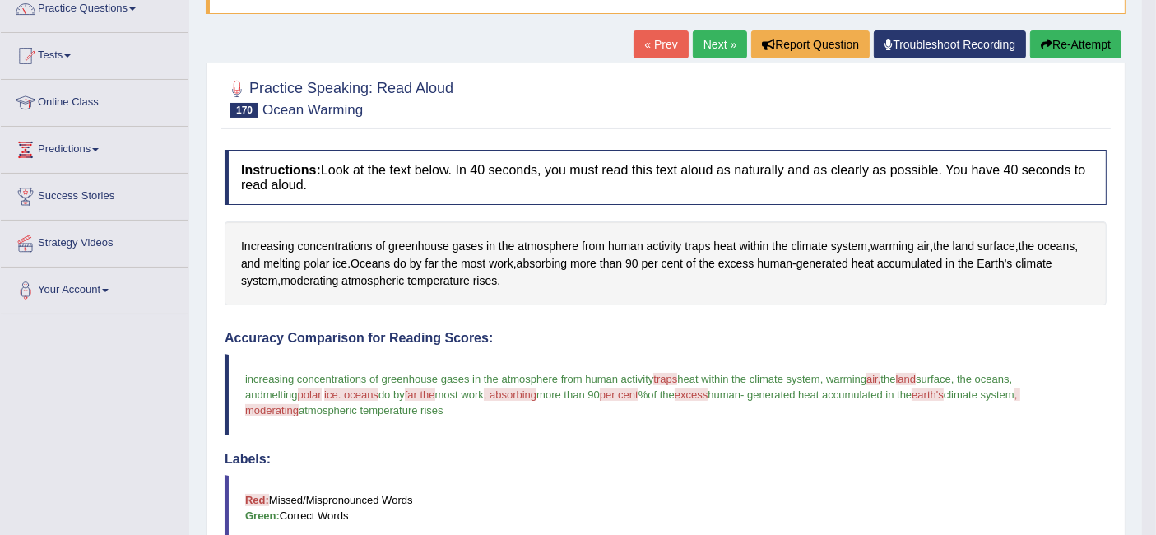 The width and height of the screenshot is (1156, 535). I want to click on a: Your Account, so click(95, 288).